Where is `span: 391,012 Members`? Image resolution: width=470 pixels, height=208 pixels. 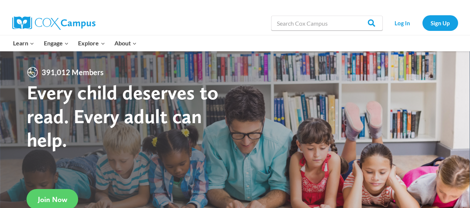
span: 391,012 Members is located at coordinates (72, 72).